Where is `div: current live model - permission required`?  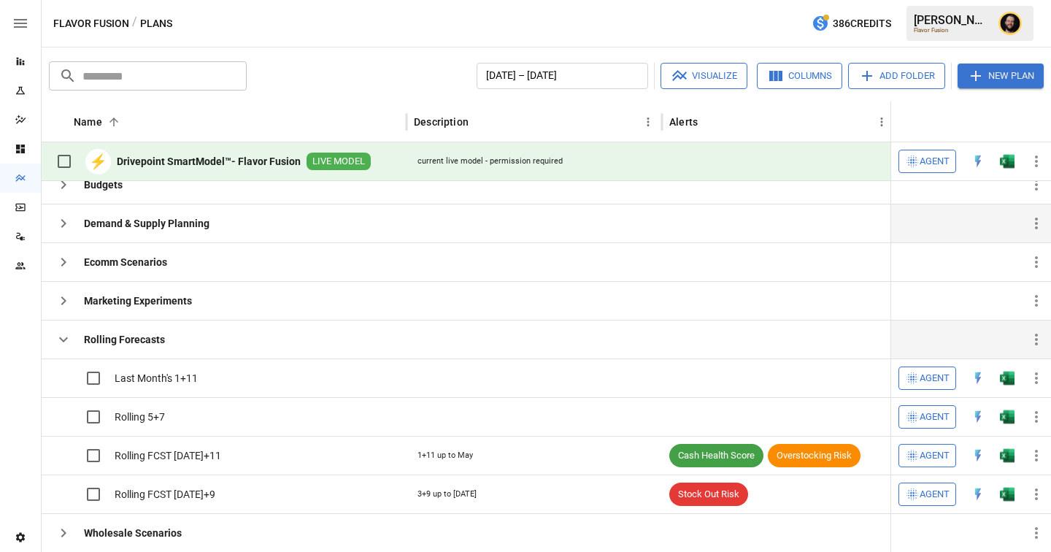
div: current live model - permission required is located at coordinates (490, 161).